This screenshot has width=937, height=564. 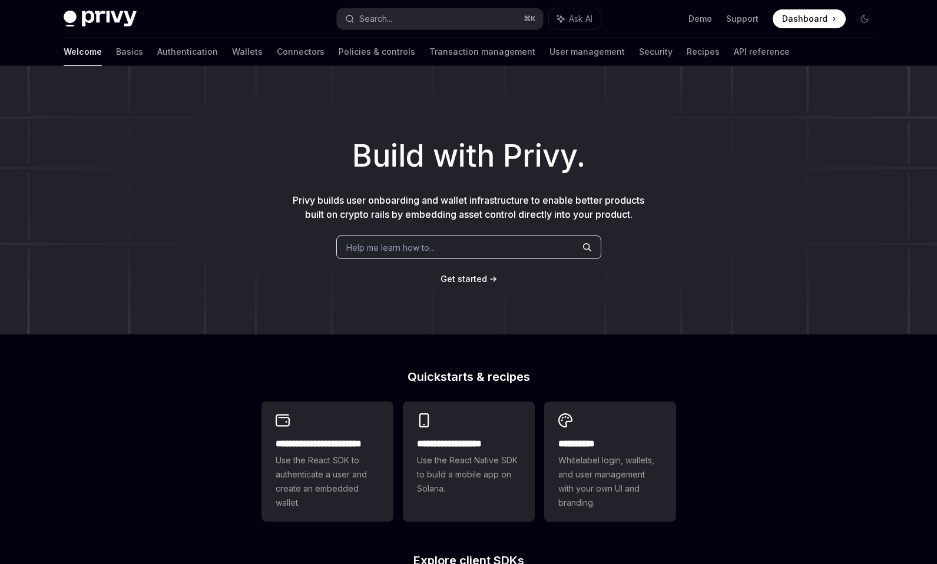 I want to click on a: Get started, so click(x=464, y=279).